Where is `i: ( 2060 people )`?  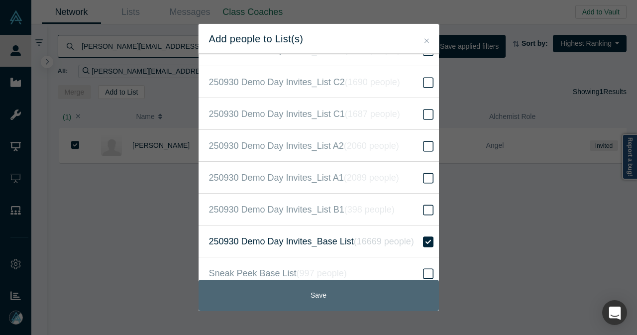
i: ( 2060 people ) is located at coordinates (371, 146).